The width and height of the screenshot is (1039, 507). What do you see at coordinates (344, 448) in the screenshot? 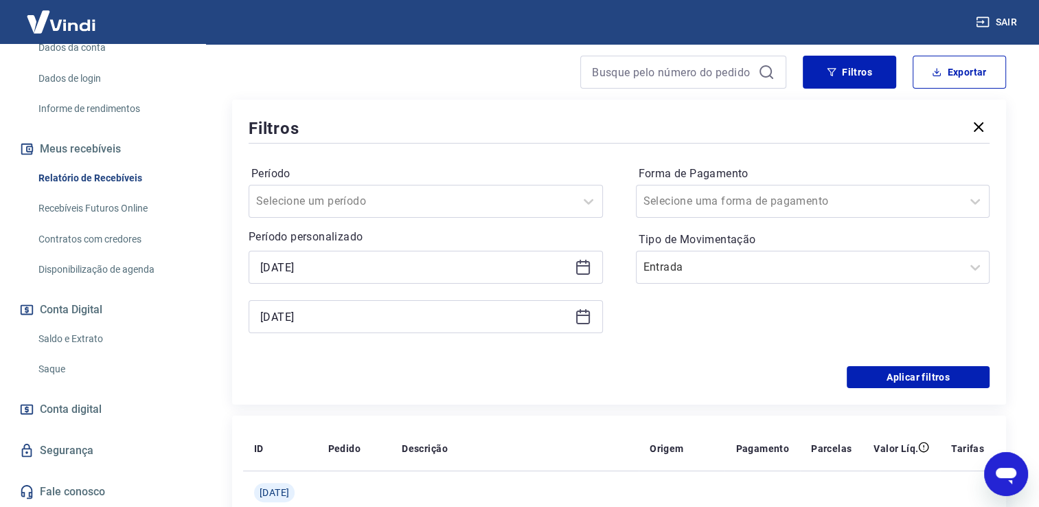
I see `p: Pedido` at bounding box center [344, 448].